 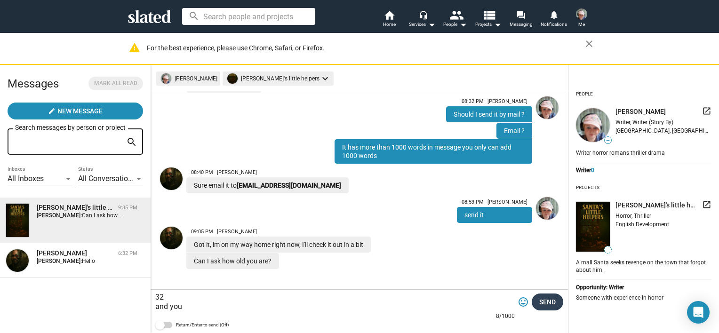 What do you see at coordinates (116, 83) in the screenshot?
I see `button: Mark all read` at bounding box center [116, 83].